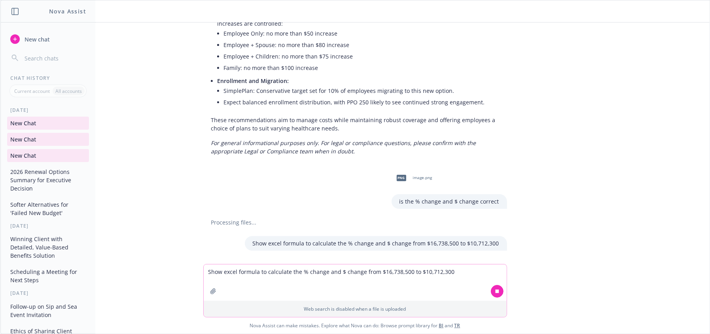  What do you see at coordinates (36, 39) in the screenshot?
I see `span: New chat` at bounding box center [36, 39].